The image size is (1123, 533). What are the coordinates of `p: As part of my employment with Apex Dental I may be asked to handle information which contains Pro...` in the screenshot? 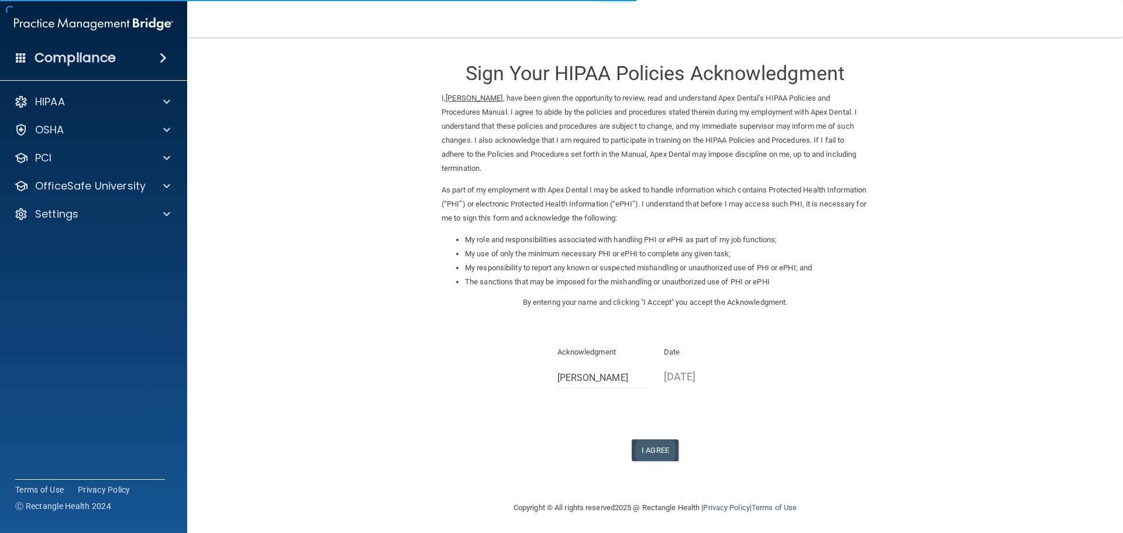 It's located at (655, 204).